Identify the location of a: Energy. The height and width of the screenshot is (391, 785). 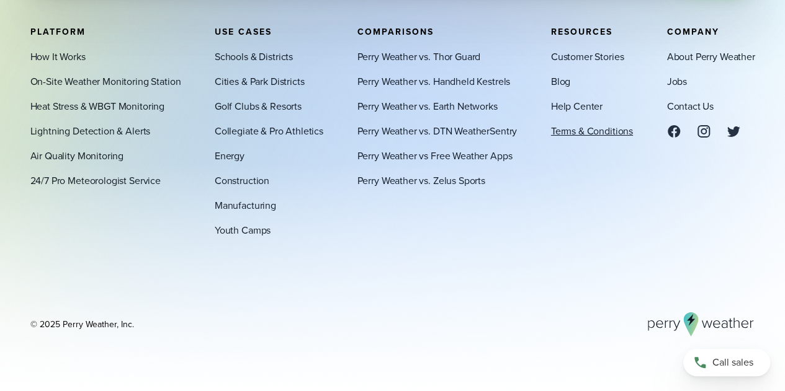
(230, 156).